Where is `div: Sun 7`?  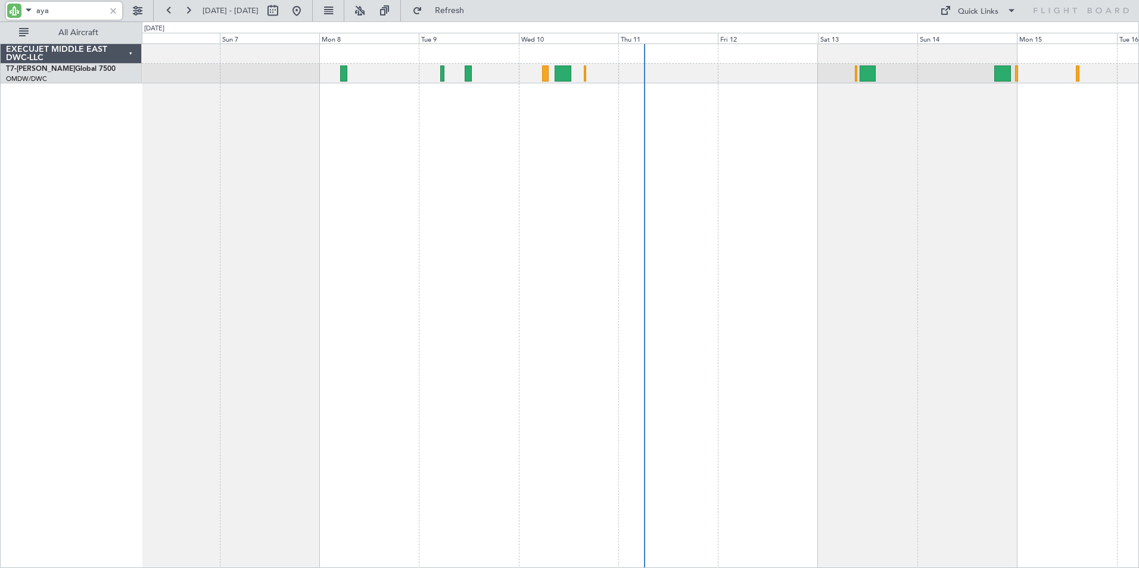
div: Sun 7 is located at coordinates (269, 38).